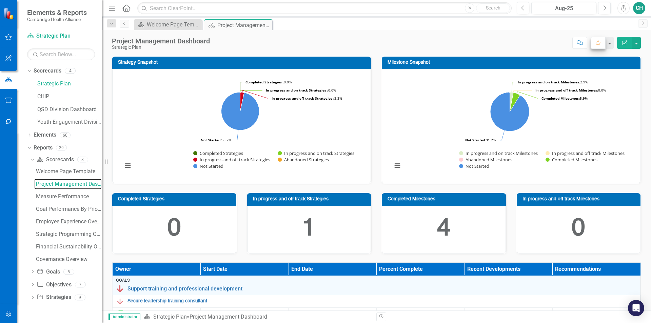  Describe the element at coordinates (175, 199) in the screenshot. I see `h3: Completed Strategies` at that location.